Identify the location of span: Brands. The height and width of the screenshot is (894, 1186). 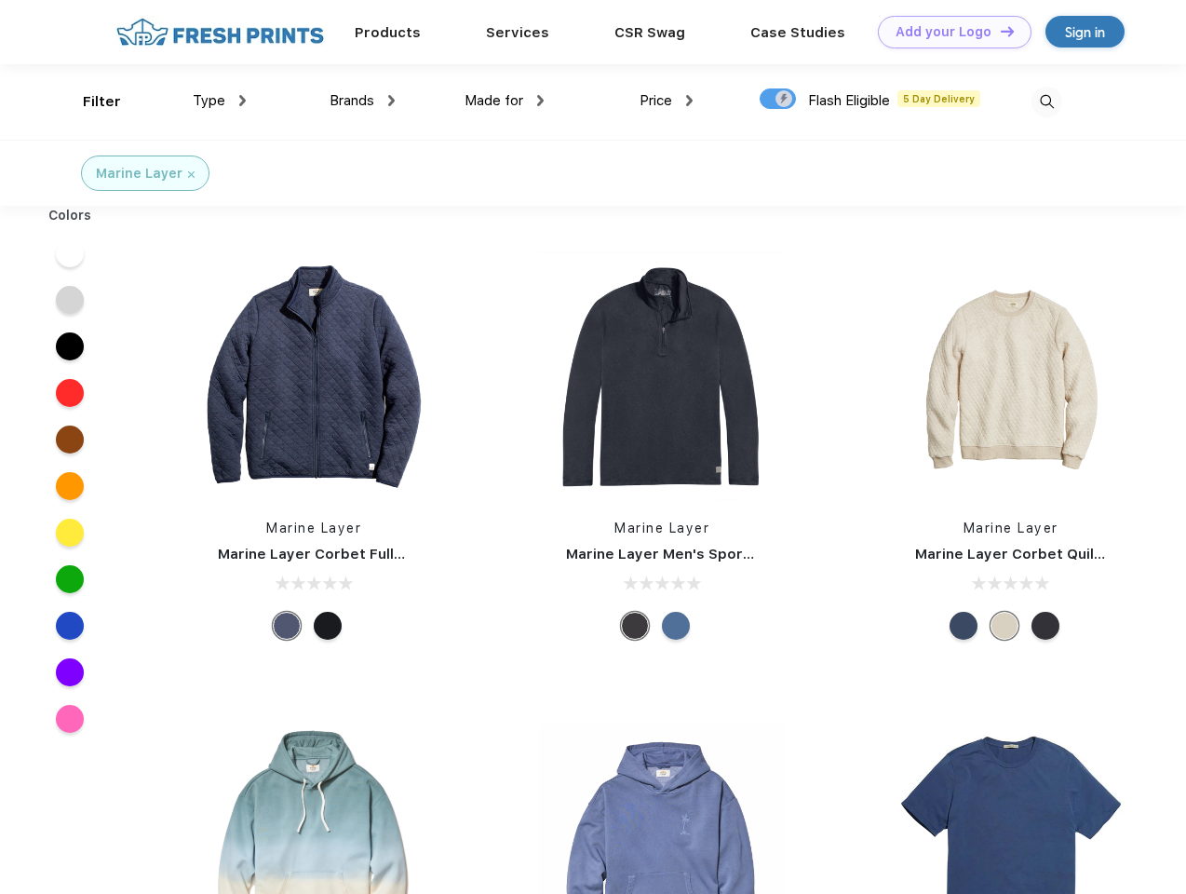
(352, 101).